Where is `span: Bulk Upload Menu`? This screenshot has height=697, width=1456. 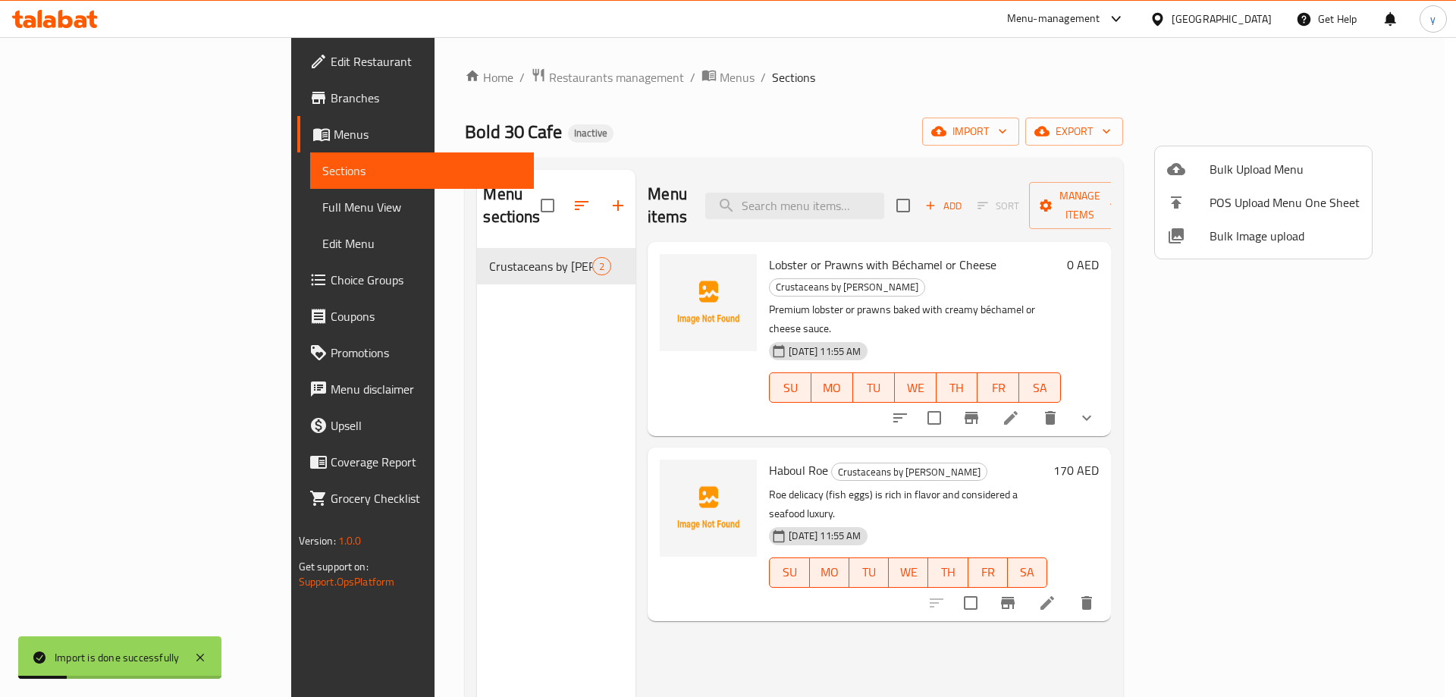
span: Bulk Upload Menu is located at coordinates (1284, 169).